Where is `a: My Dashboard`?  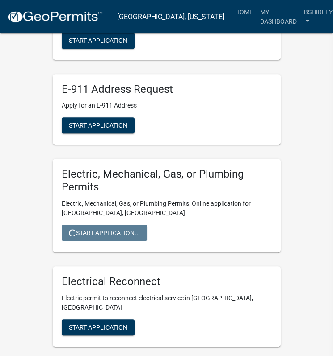
a: My Dashboard is located at coordinates (278, 17).